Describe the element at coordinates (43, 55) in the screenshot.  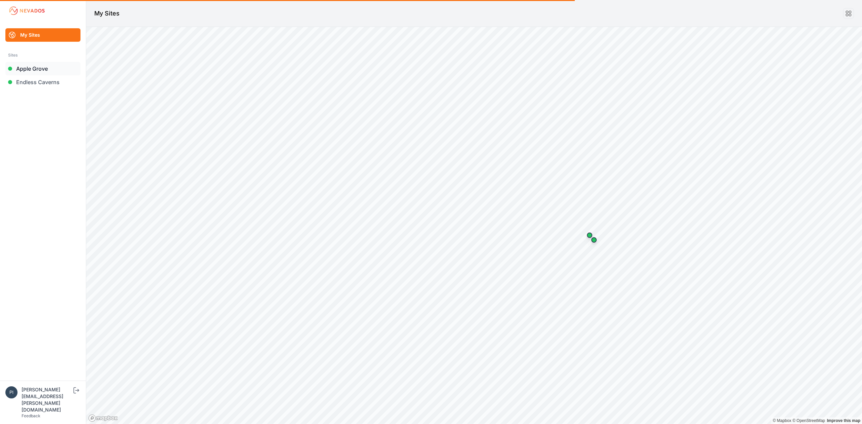
I see `div: Sites` at that location.